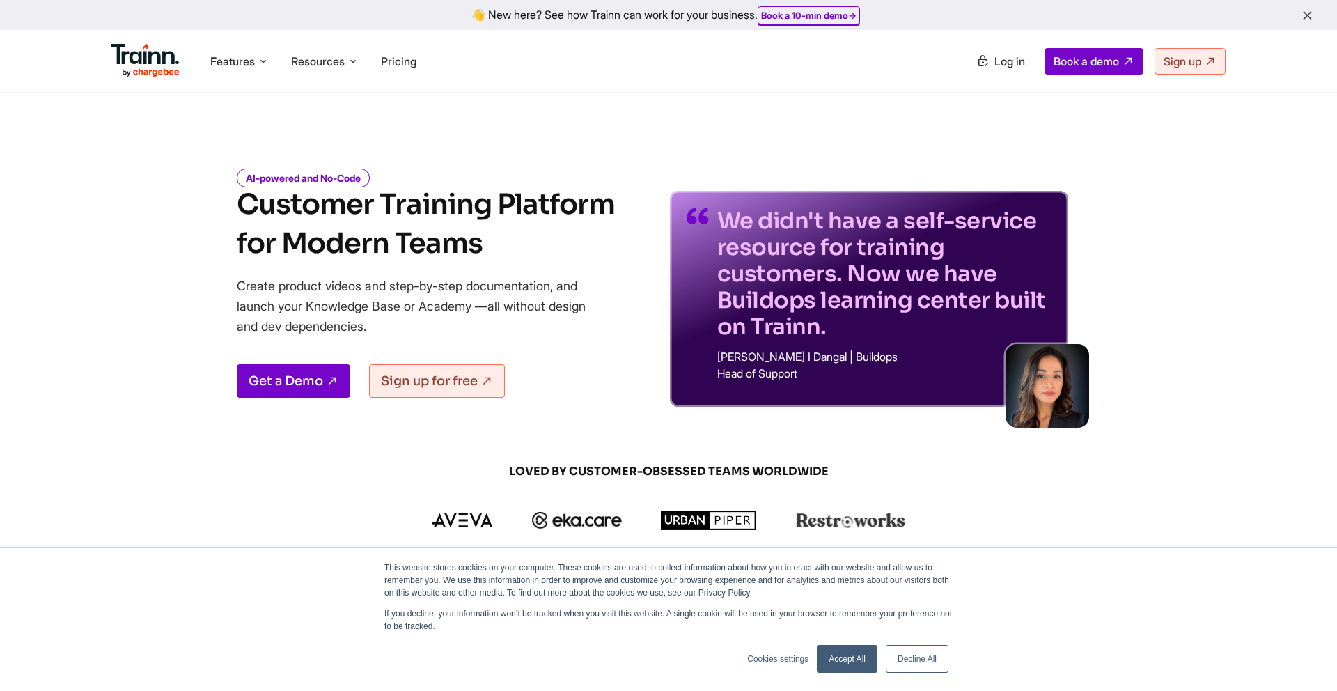 This screenshot has height=691, width=1337. What do you see at coordinates (669, 472) in the screenshot?
I see `span: LOVED BY CUSTOMER-OBSESSED TEAMS WORLDWIDE` at bounding box center [669, 472].